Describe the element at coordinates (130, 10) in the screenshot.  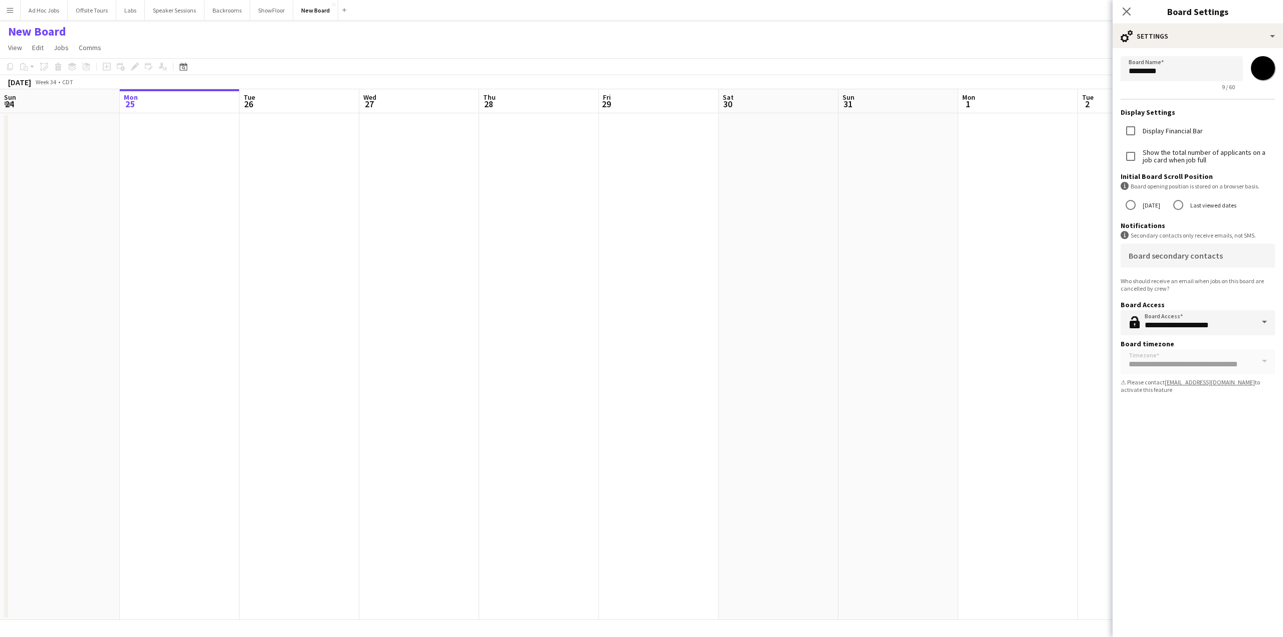
I see `button: Labs` at that location.